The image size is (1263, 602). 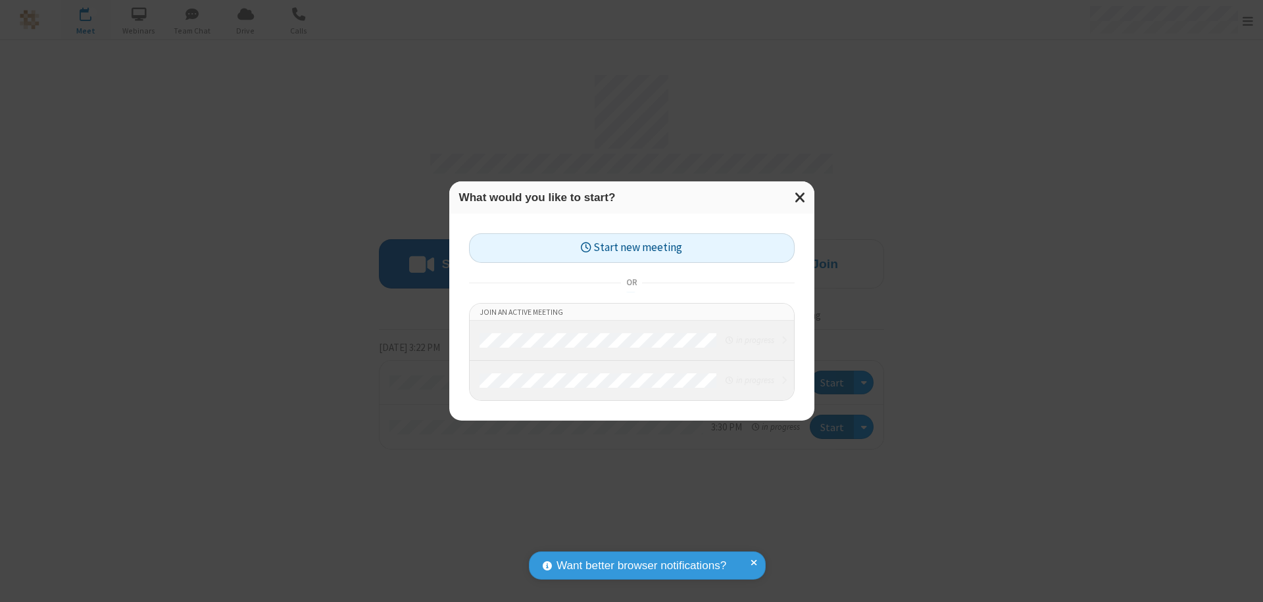 I want to click on button: Start new meeting, so click(x=631, y=248).